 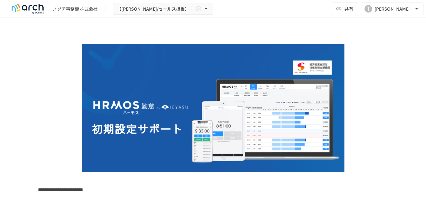 I want to click on img: GdztLVQAPnGLORo409ZpmnRQckwtTrMz8aHIKJZF2AQ, so click(x=213, y=108).